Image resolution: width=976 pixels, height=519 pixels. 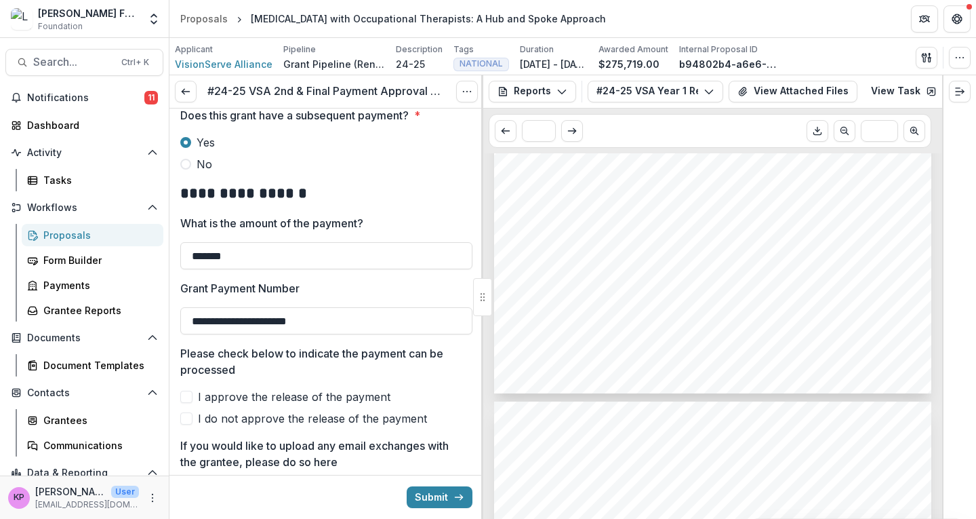 What do you see at coordinates (84, 125) in the screenshot?
I see `a: Dashboard` at bounding box center [84, 125].